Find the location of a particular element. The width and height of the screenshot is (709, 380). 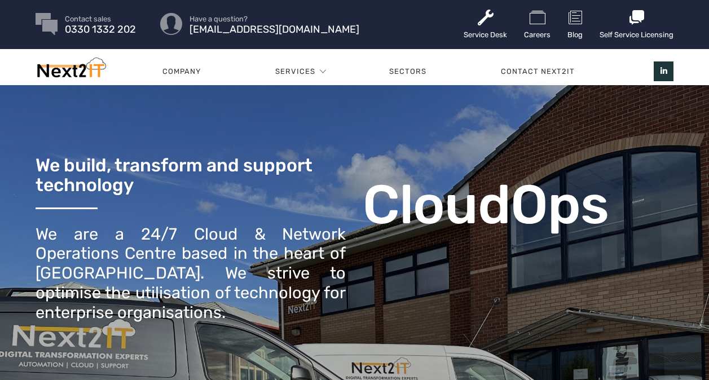

a: Contact Next2IT is located at coordinates (537, 72).